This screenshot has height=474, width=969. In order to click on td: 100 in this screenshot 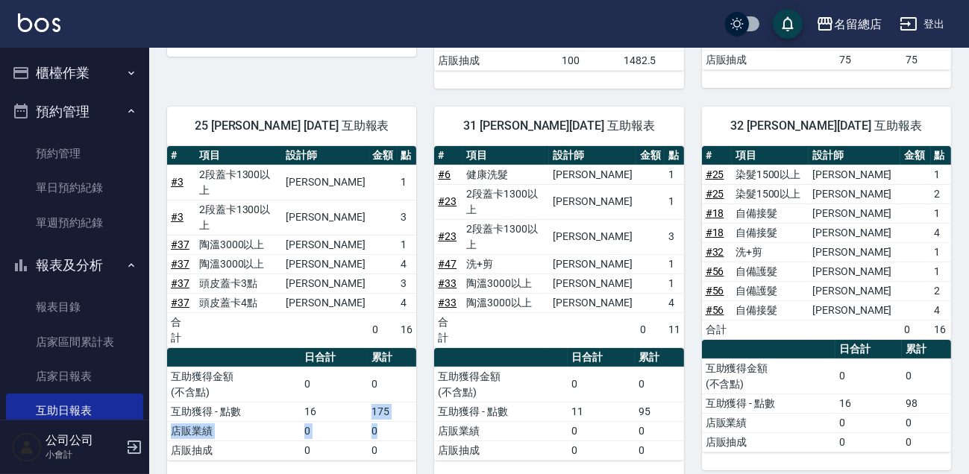, I will do `click(588, 60)`.